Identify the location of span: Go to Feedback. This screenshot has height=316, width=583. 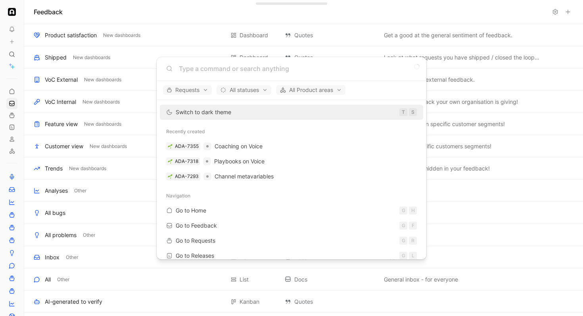
(196, 225).